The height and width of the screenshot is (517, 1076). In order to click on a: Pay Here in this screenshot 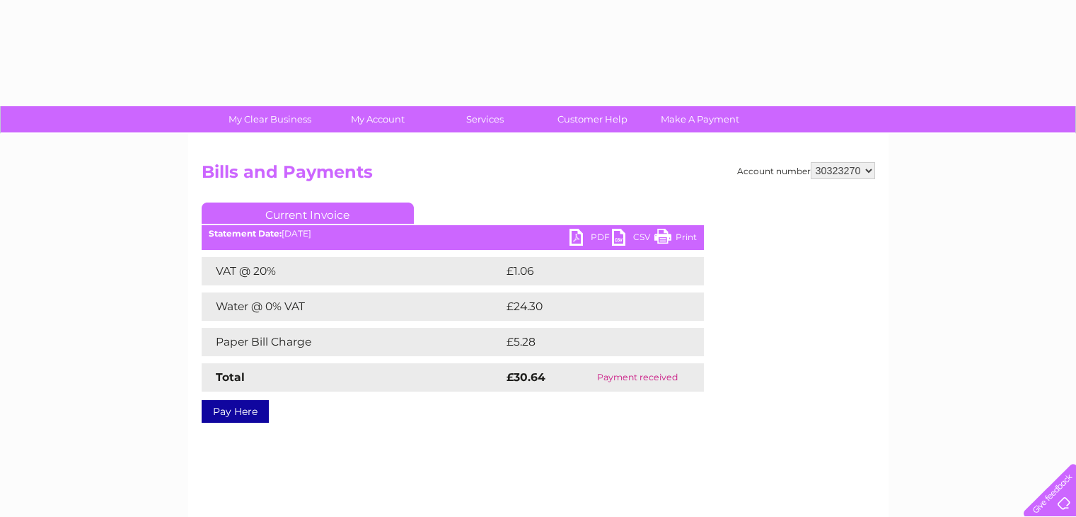, I will do `click(235, 411)`.